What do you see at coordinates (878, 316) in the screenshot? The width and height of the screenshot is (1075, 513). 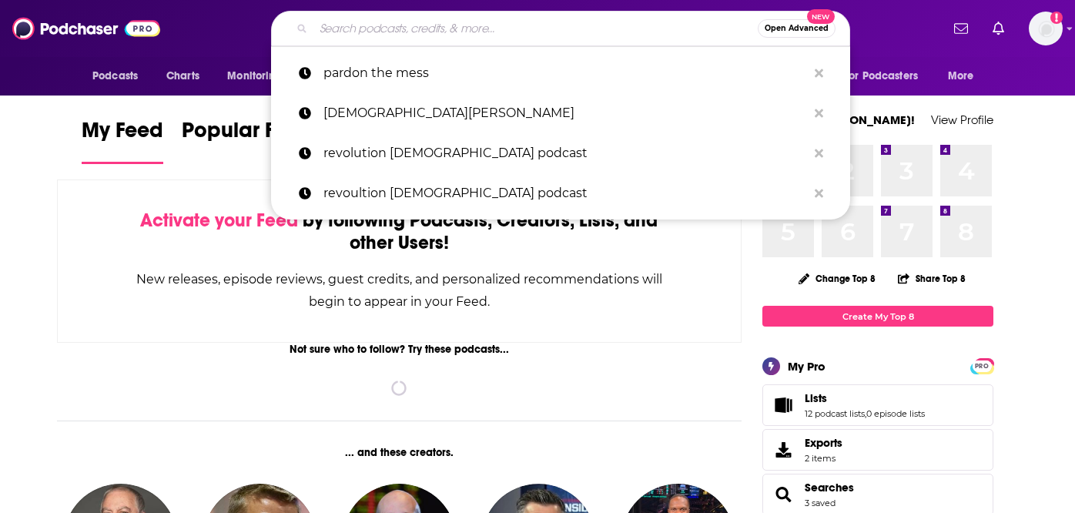 I see `a: Create My Top 8` at bounding box center [878, 316].